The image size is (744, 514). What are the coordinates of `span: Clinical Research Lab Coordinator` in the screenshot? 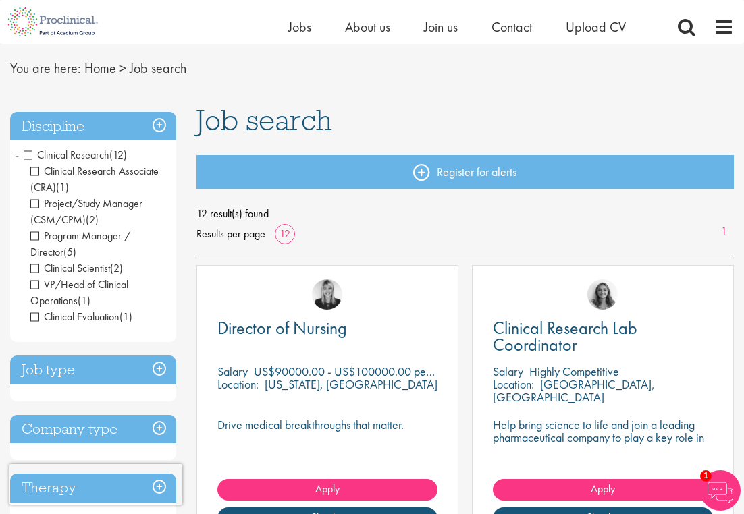 It's located at (565, 336).